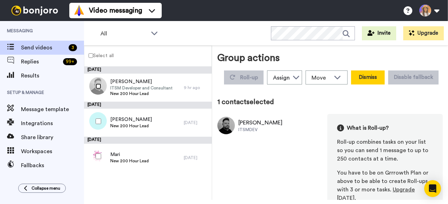 This screenshot has width=448, height=204. I want to click on img: Image of Viktor Hildebrandt, so click(226, 125).